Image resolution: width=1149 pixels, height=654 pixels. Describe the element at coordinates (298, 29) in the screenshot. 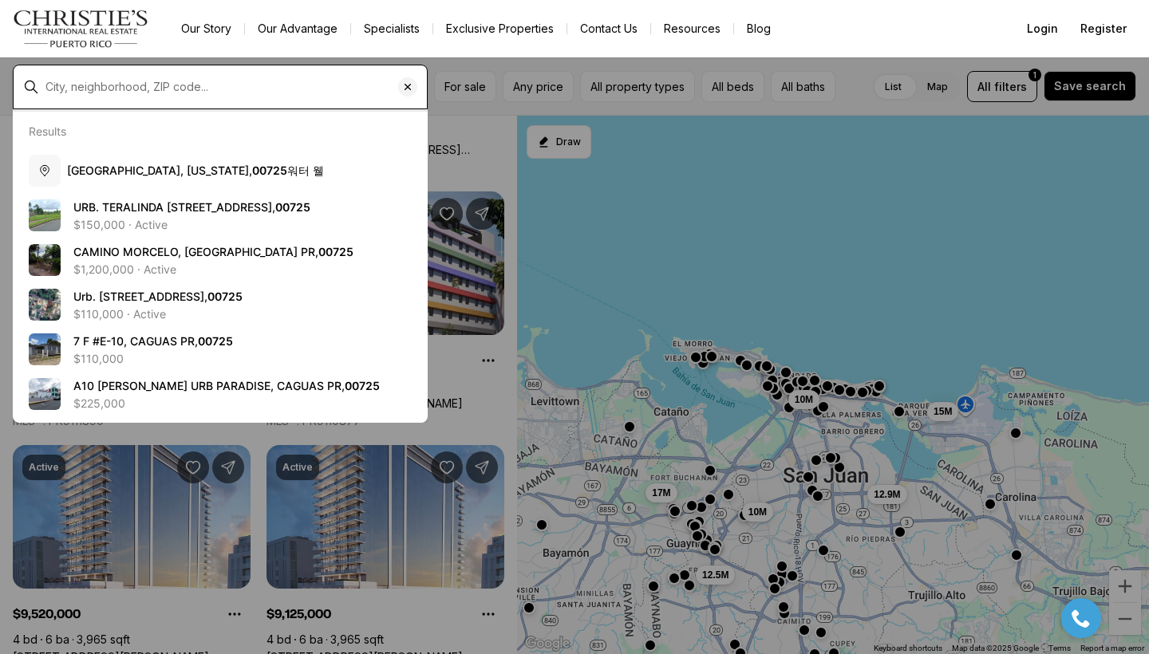

I see `a: Our Advantage` at that location.